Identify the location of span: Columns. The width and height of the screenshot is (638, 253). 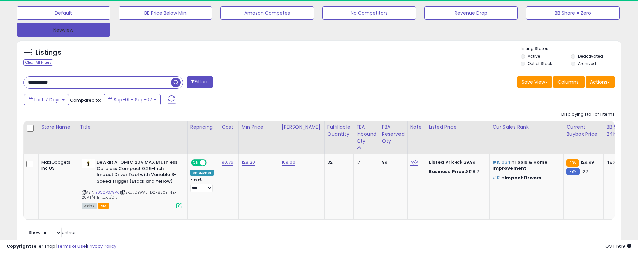
(568, 82).